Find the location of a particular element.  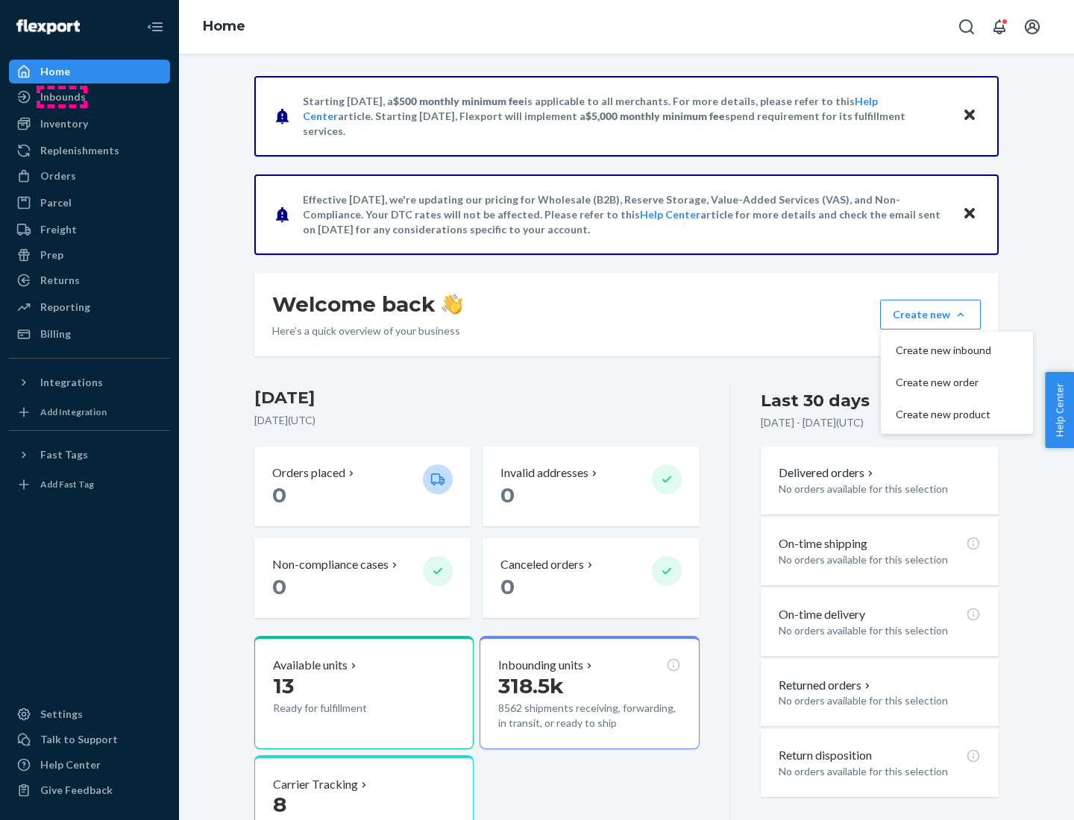

button: Close Navigation is located at coordinates (155, 27).